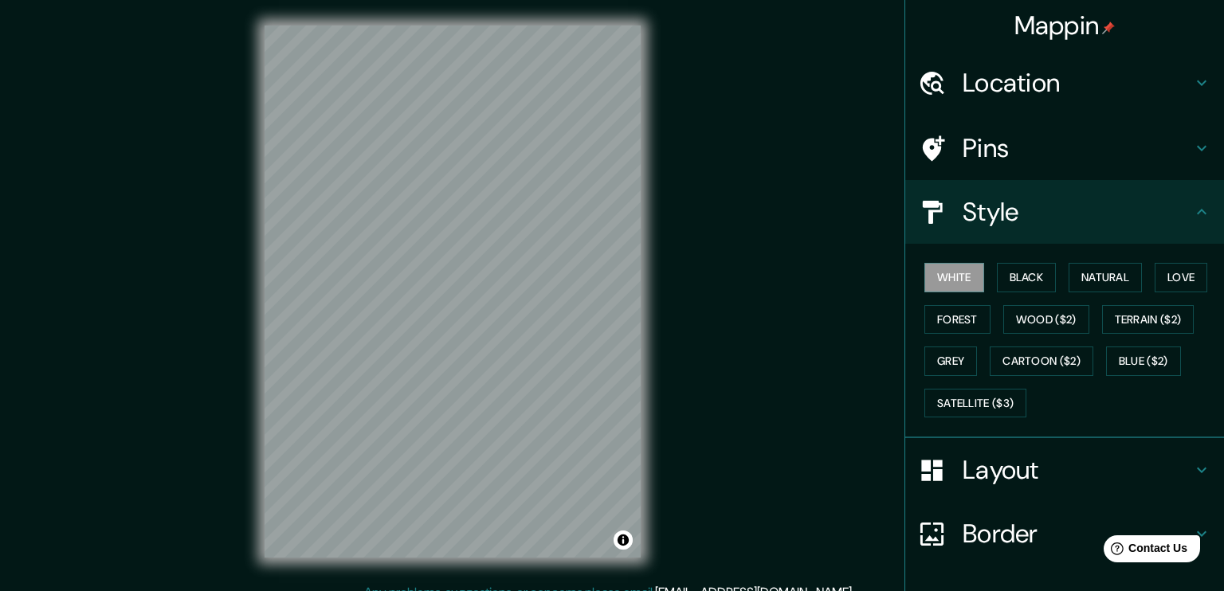  What do you see at coordinates (1064, 25) in the screenshot?
I see `h4: Mappin` at bounding box center [1064, 25].